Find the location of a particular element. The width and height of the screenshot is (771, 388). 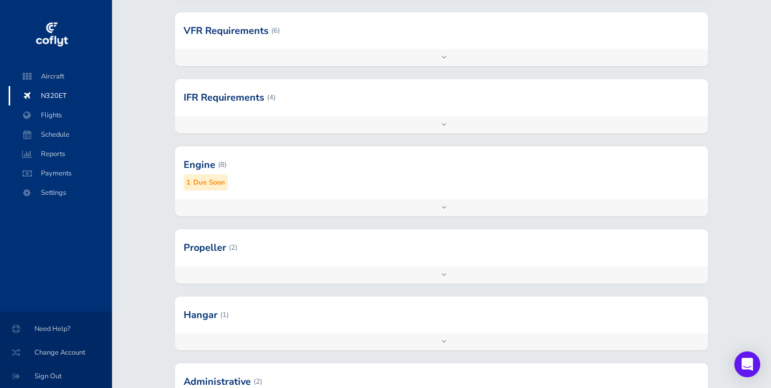

span: Aircraft is located at coordinates (60, 76).